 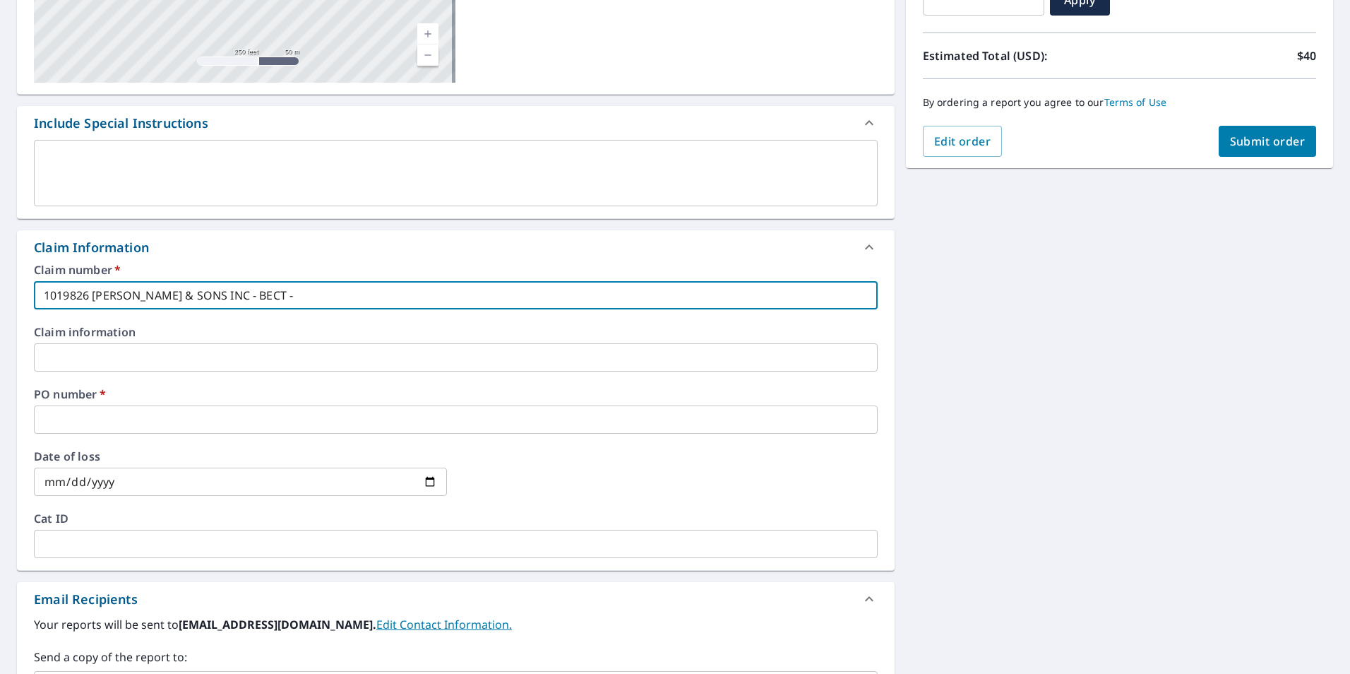 I want to click on label: Date of loss, so click(x=240, y=456).